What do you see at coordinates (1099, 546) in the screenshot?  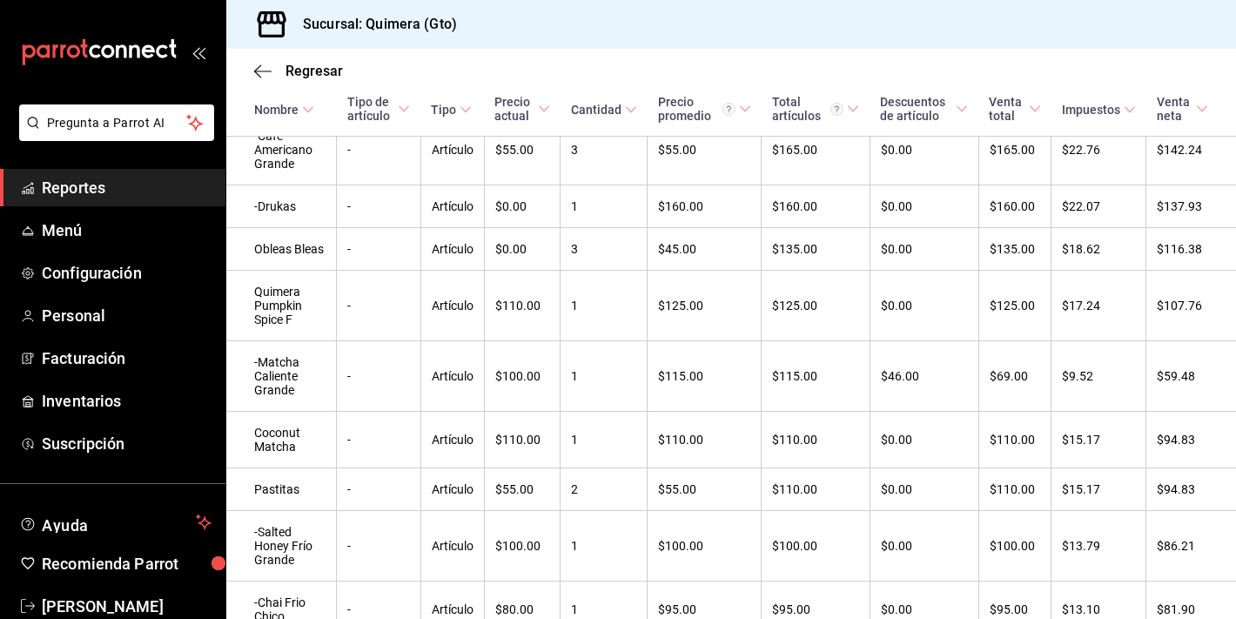 I see `td: $13.79` at bounding box center [1099, 546].